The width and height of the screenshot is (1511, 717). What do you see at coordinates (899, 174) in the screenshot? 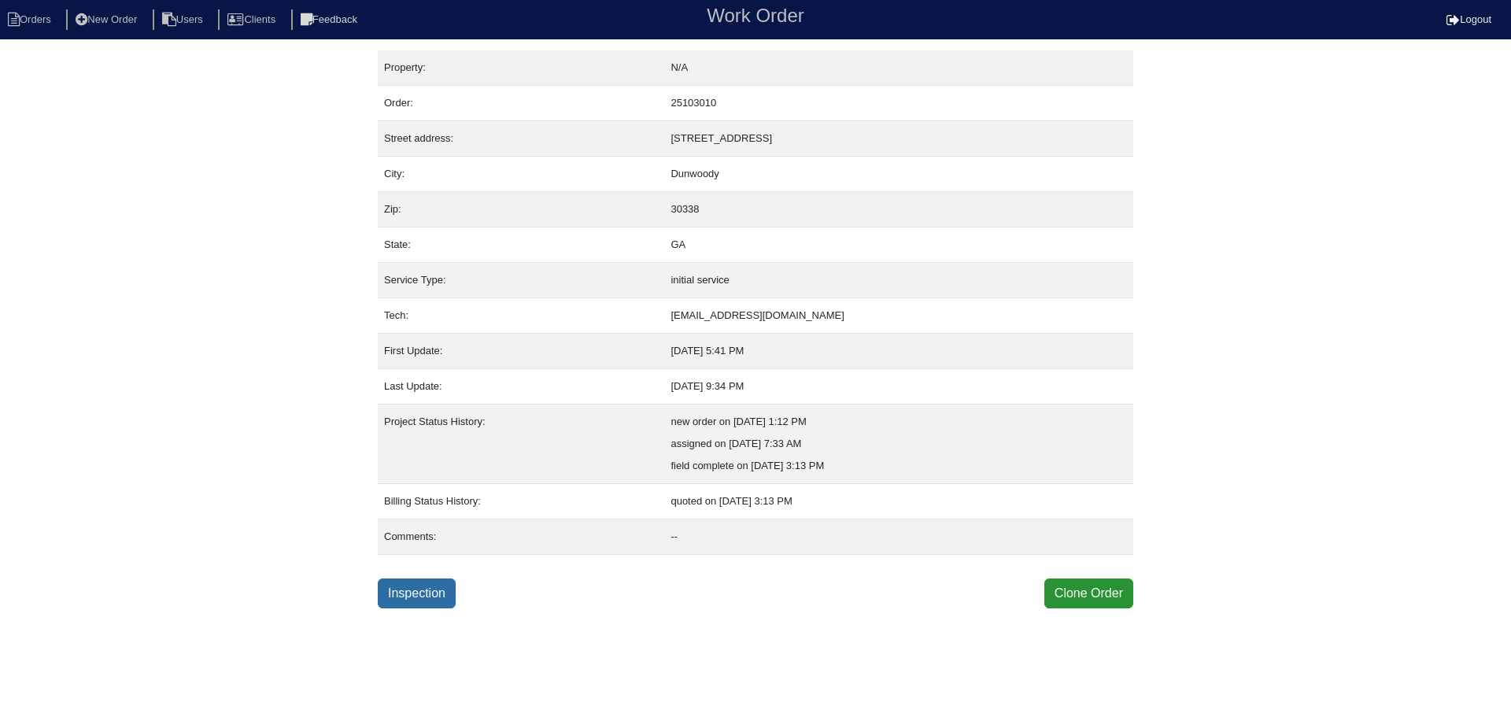
I see `td: Dunwoody` at bounding box center [899, 174].